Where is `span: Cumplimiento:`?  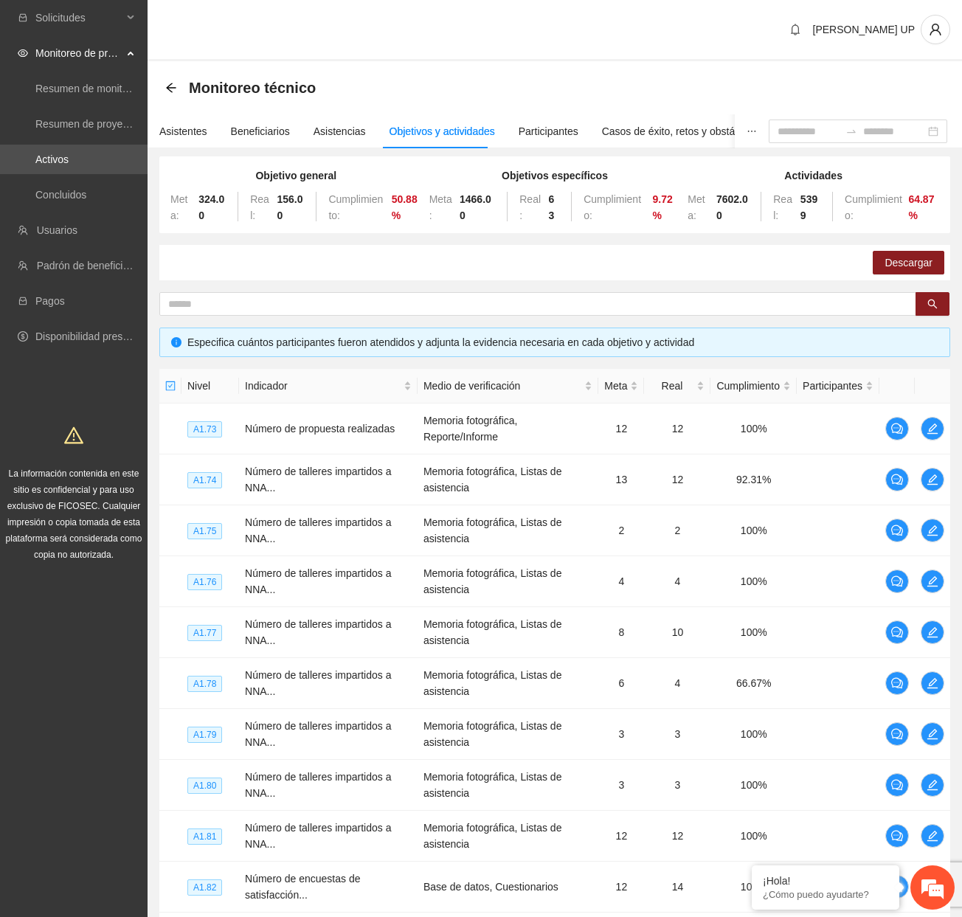 span: Cumplimiento: is located at coordinates (873, 207).